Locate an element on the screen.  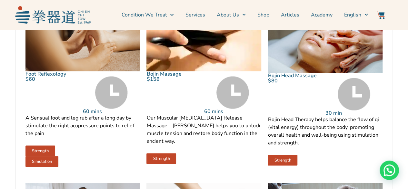
a: Condition We Treat is located at coordinates (147, 15).